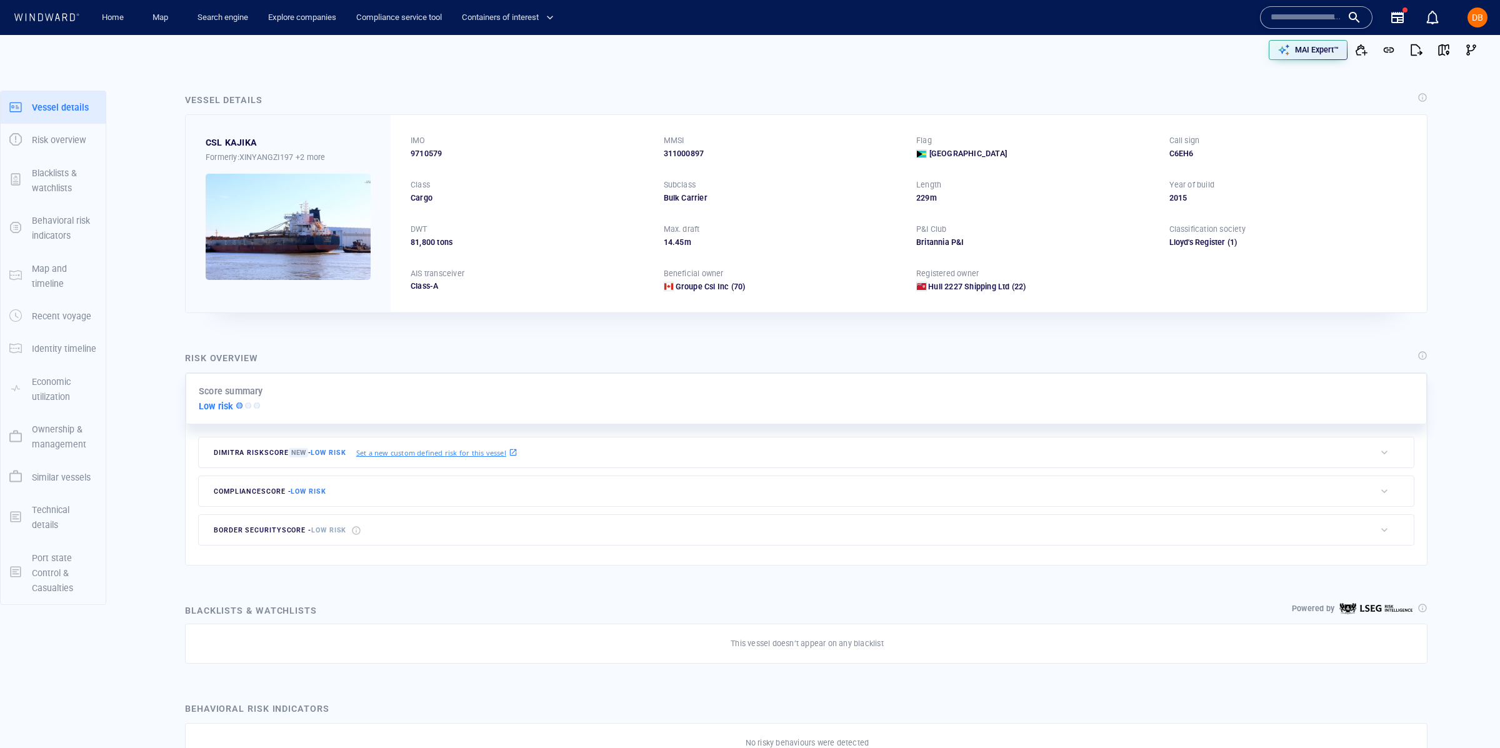 The width and height of the screenshot is (1500, 748). Describe the element at coordinates (113, 18) in the screenshot. I see `a: Home` at that location.